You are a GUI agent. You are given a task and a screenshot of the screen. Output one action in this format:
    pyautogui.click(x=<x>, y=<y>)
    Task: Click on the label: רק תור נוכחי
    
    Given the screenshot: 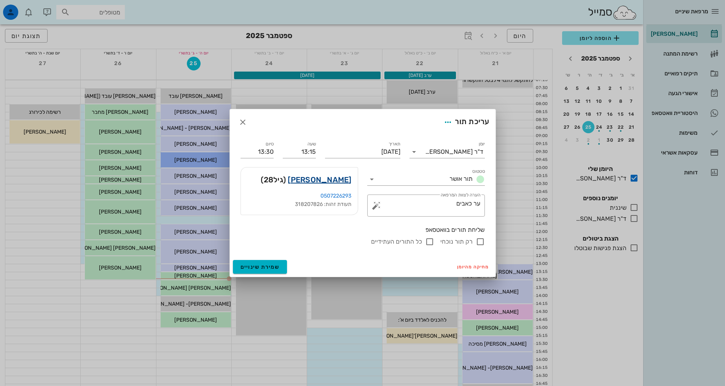 What is the action you would take?
    pyautogui.click(x=456, y=242)
    